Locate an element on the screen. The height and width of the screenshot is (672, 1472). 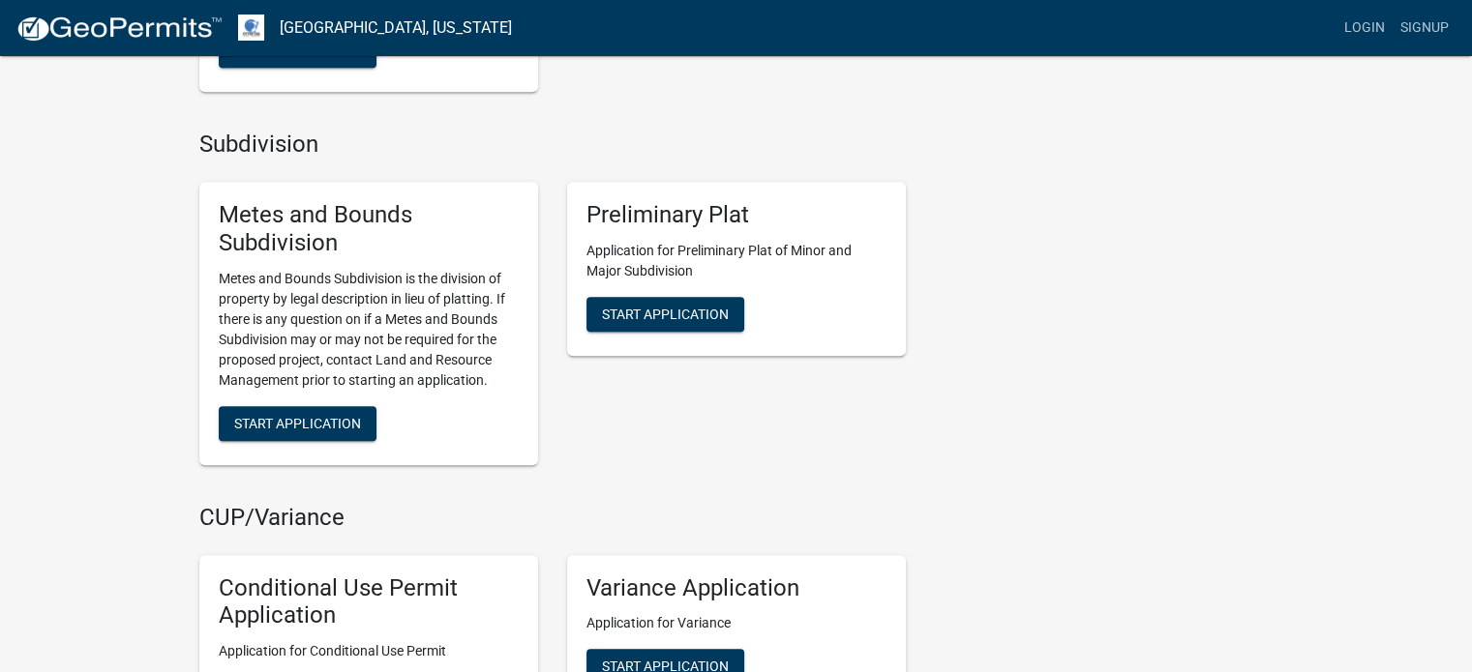
h4: Subdivision is located at coordinates (552, 144).